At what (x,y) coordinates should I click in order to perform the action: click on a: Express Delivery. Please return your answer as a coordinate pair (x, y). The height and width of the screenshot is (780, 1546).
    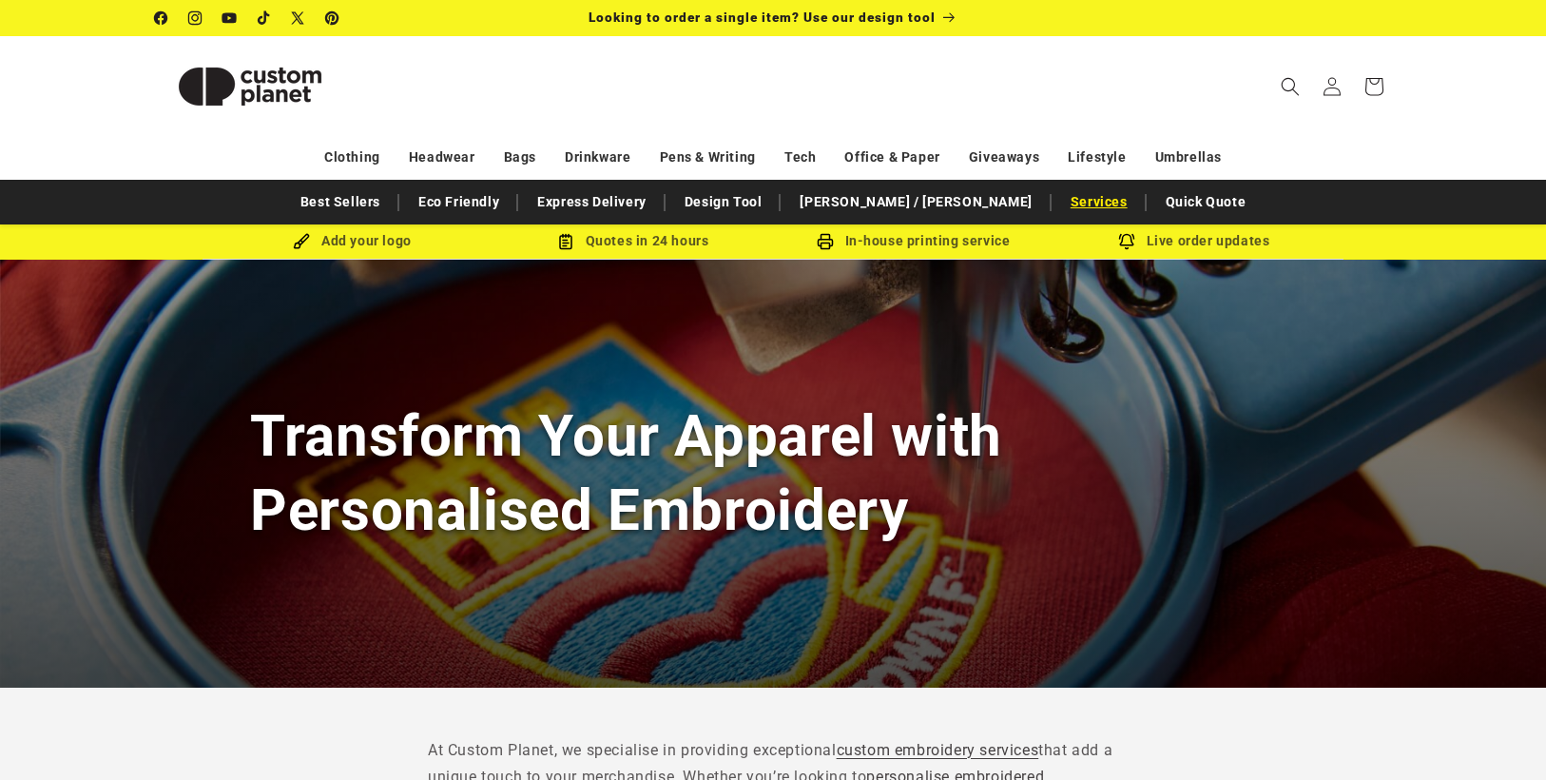
    Looking at the image, I should click on (591, 202).